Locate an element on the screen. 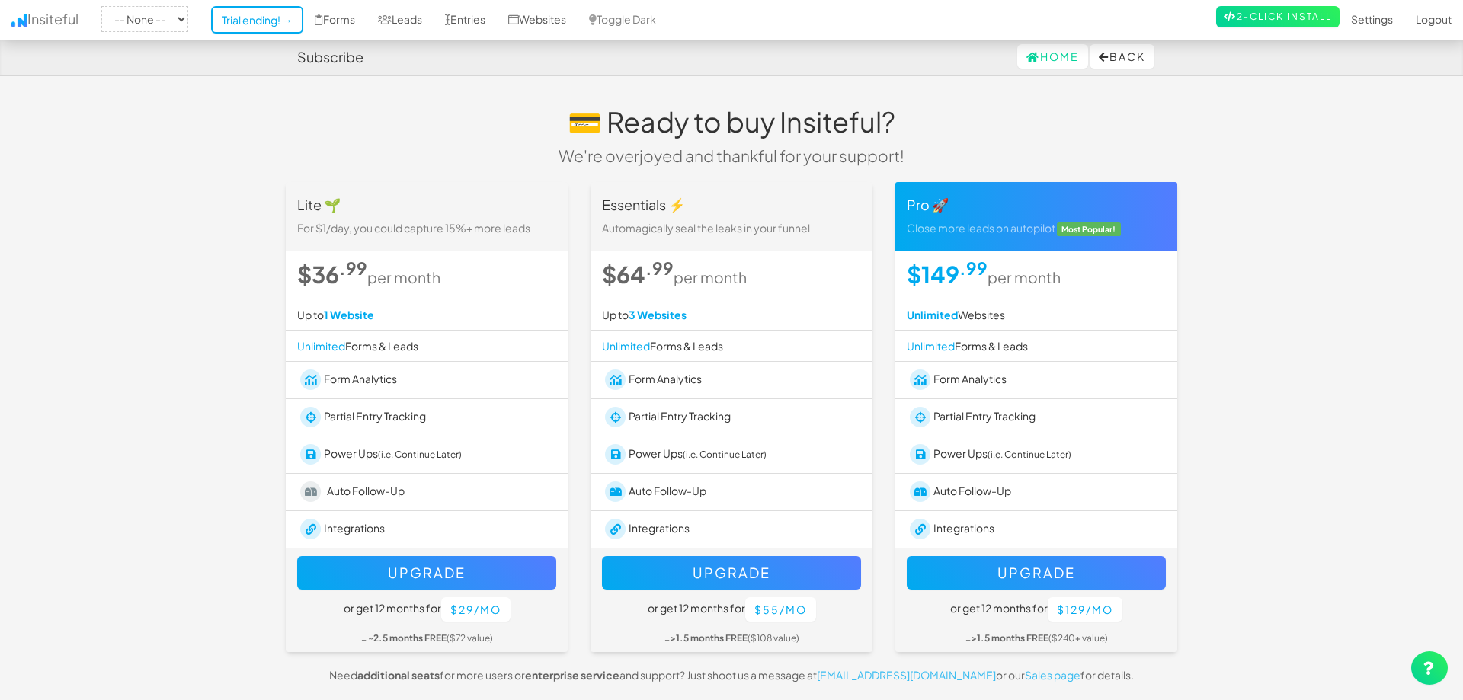 The height and width of the screenshot is (700, 1463). p: We're overjoyed and thankful for your support! is located at coordinates (731, 155).